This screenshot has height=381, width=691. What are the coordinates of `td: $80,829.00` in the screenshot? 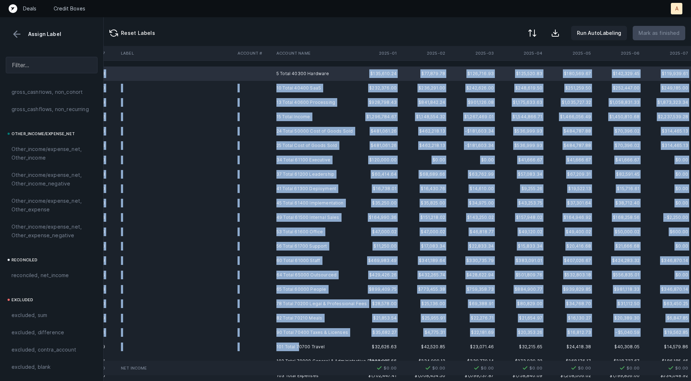 It's located at (521, 304).